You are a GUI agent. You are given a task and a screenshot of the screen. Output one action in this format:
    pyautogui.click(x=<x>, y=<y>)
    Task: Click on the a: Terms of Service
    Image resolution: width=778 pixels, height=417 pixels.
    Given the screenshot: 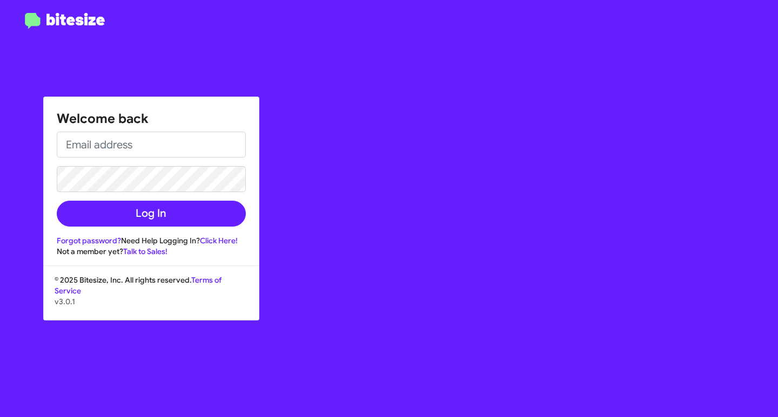 What is the action you would take?
    pyautogui.click(x=138, y=286)
    